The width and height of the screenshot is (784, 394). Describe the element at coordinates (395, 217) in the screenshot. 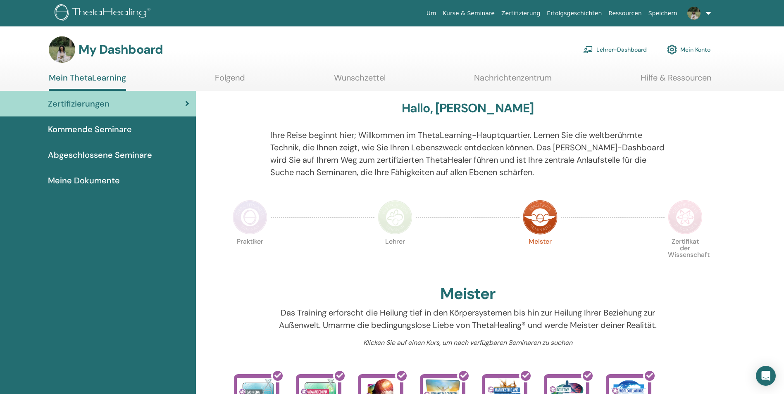

I see `img: Instructor` at that location.